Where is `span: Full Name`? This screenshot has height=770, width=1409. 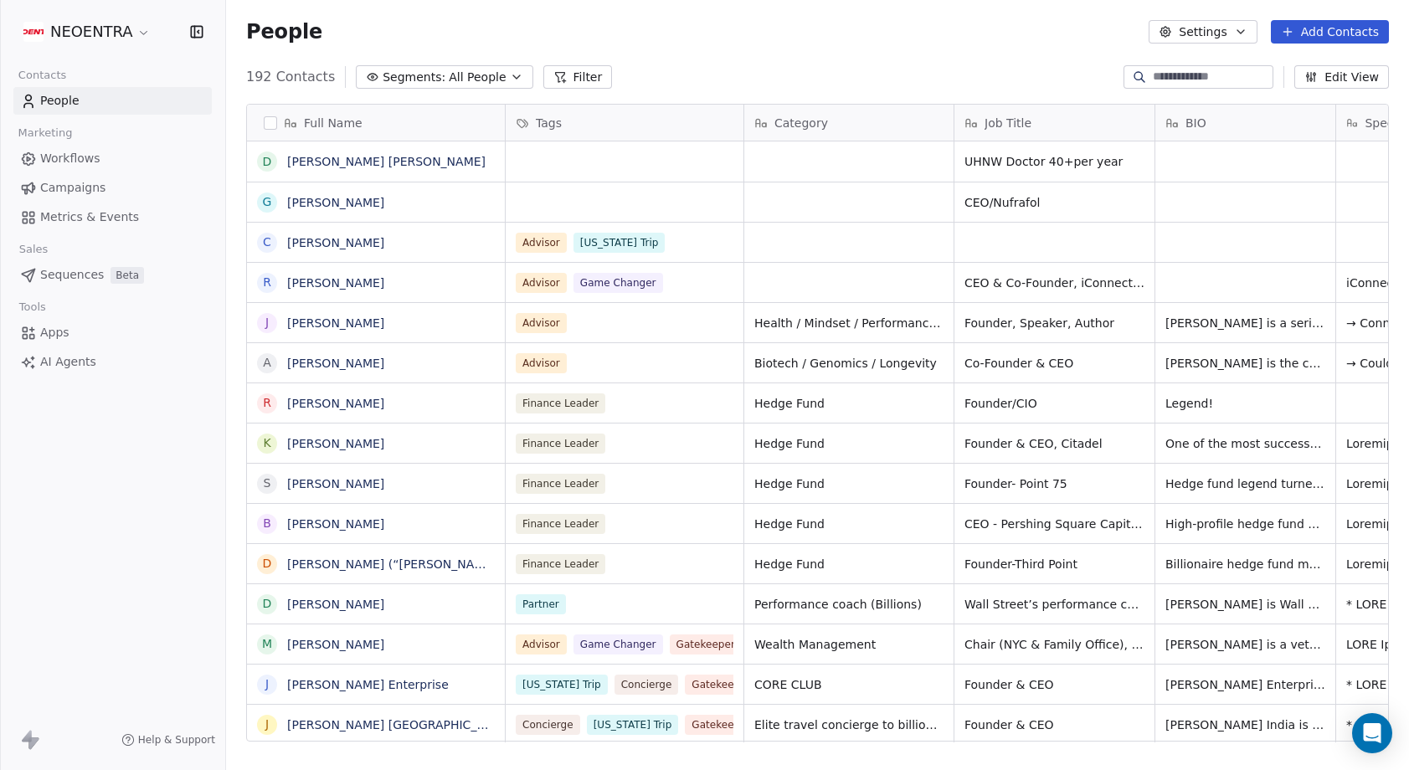 span: Full Name is located at coordinates (333, 123).